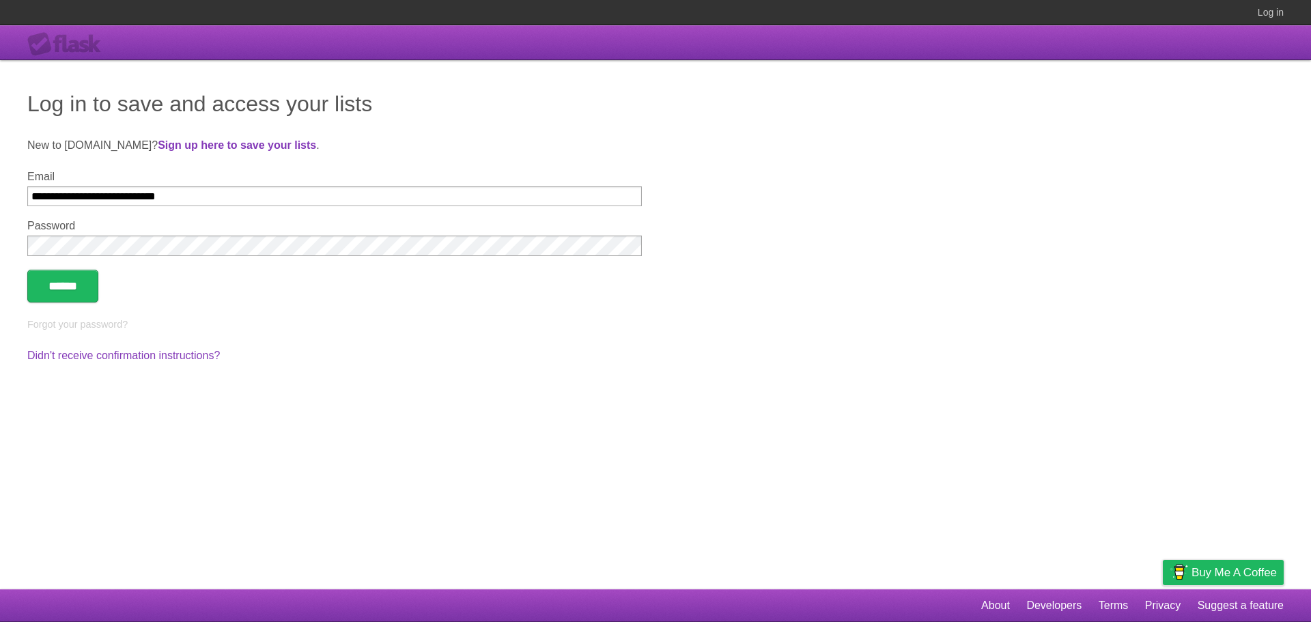 The image size is (1311, 622). What do you see at coordinates (124, 355) in the screenshot?
I see `a: Didn't receive confirmation instructions?` at bounding box center [124, 355].